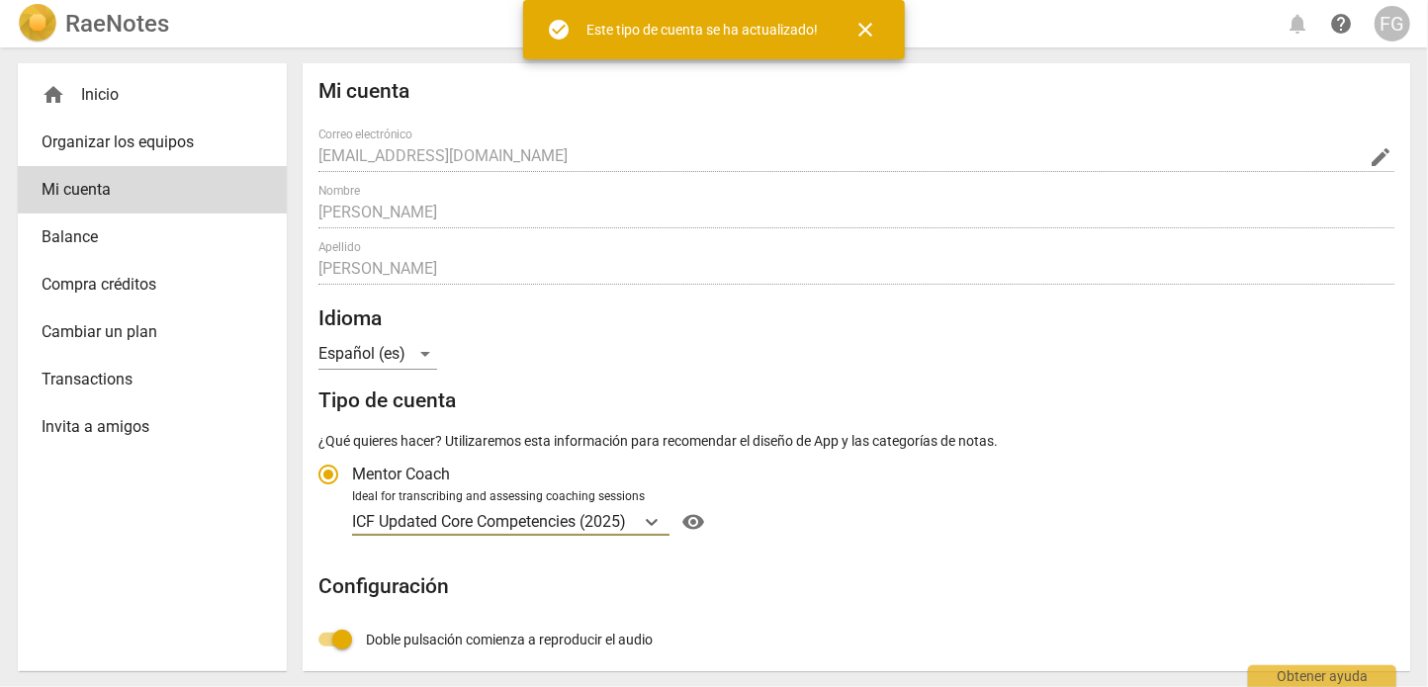 The width and height of the screenshot is (1428, 687). What do you see at coordinates (144, 190) in the screenshot?
I see `span: Mi cuenta` at bounding box center [144, 190].